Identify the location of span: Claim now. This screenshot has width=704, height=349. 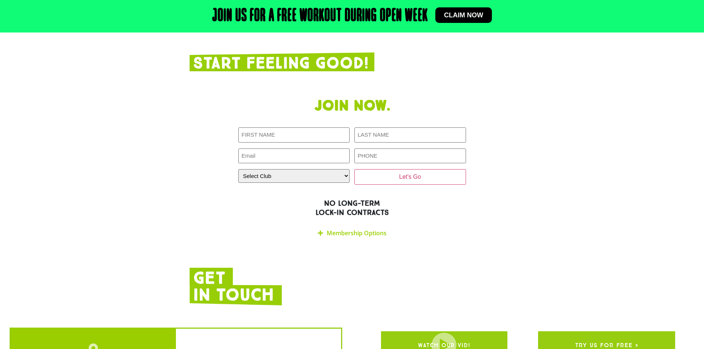
(464, 15).